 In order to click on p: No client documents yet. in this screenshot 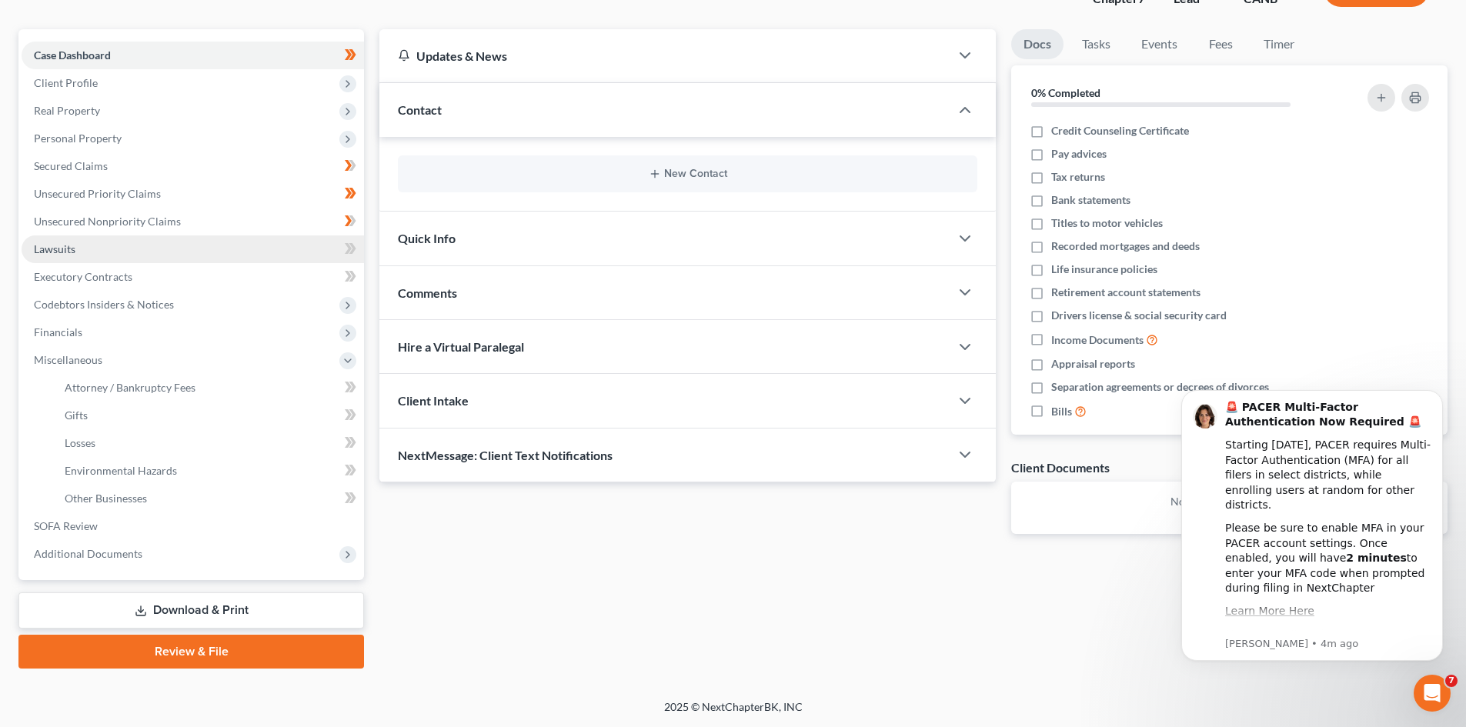, I will do `click(1229, 502)`.